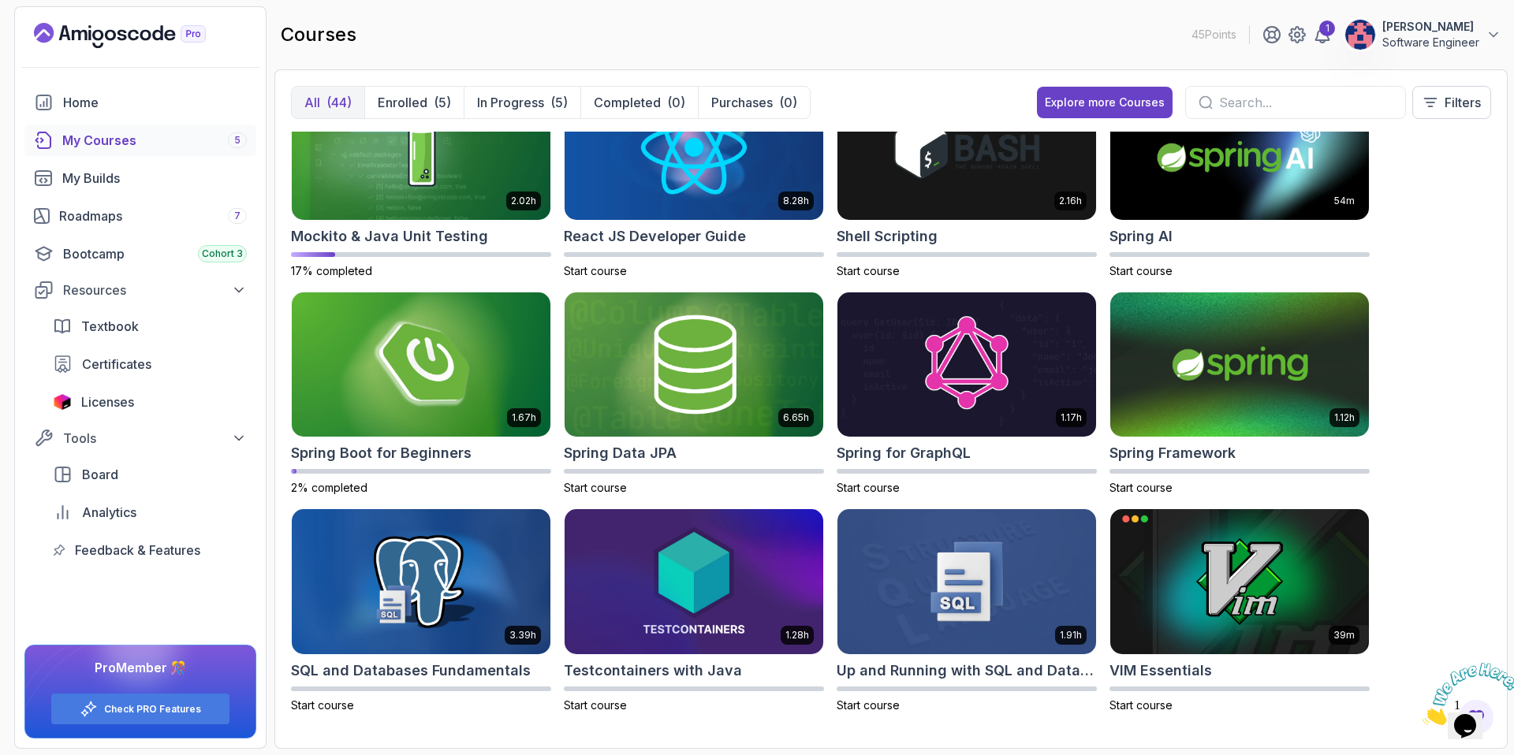  What do you see at coordinates (411, 671) in the screenshot?
I see `h2: SQL and Databases Fundamentals` at bounding box center [411, 671].